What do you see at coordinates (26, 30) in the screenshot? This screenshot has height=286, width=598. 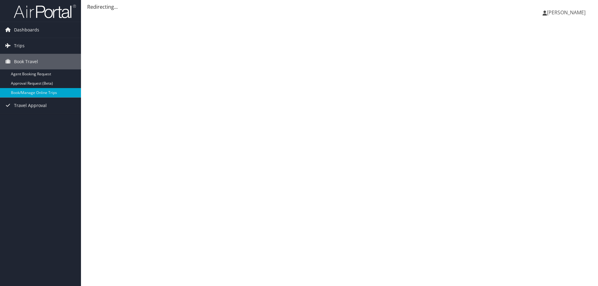 I see `span: Dashboards` at bounding box center [26, 30].